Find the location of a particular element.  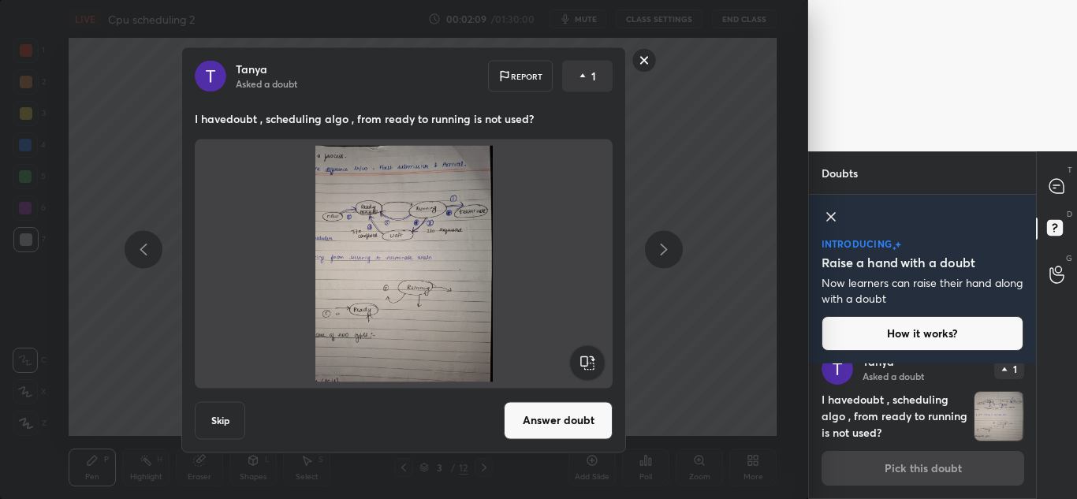

img: small-star.76a44327.svg is located at coordinates (894, 248).